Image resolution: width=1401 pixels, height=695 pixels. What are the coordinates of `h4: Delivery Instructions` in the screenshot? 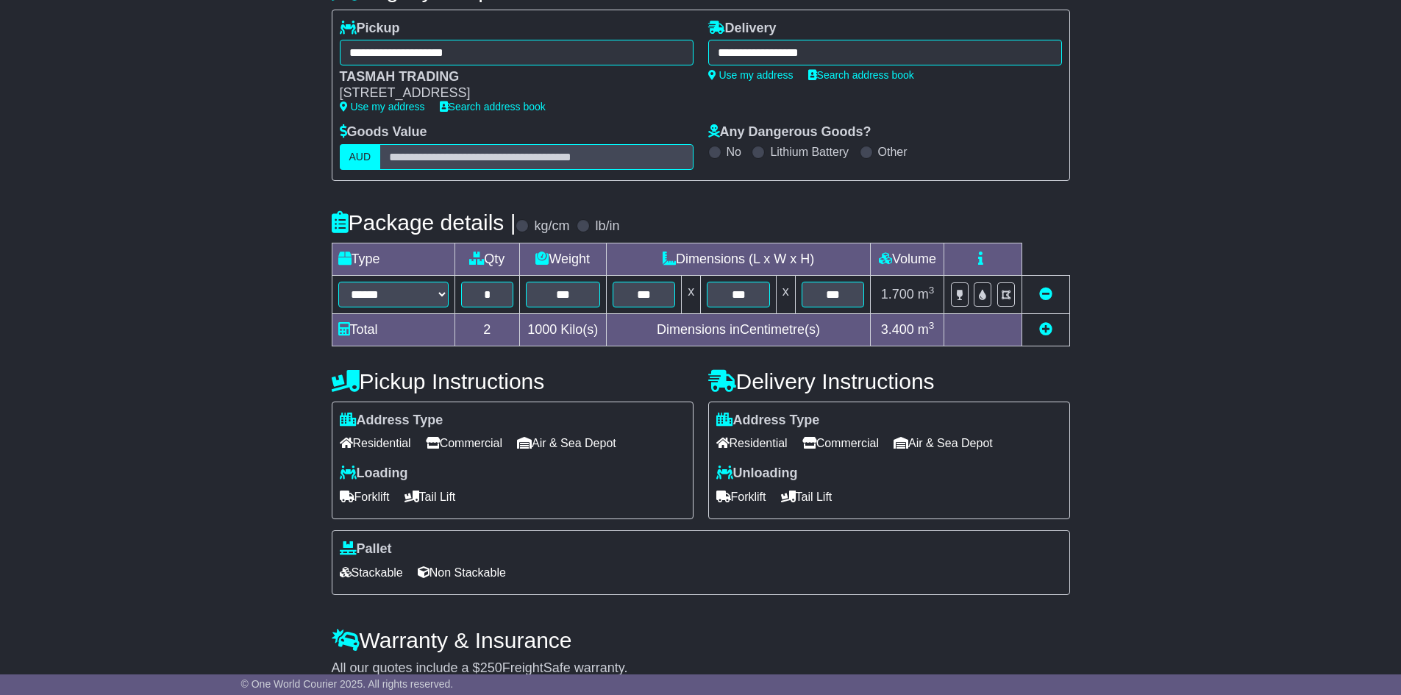 It's located at (889, 381).